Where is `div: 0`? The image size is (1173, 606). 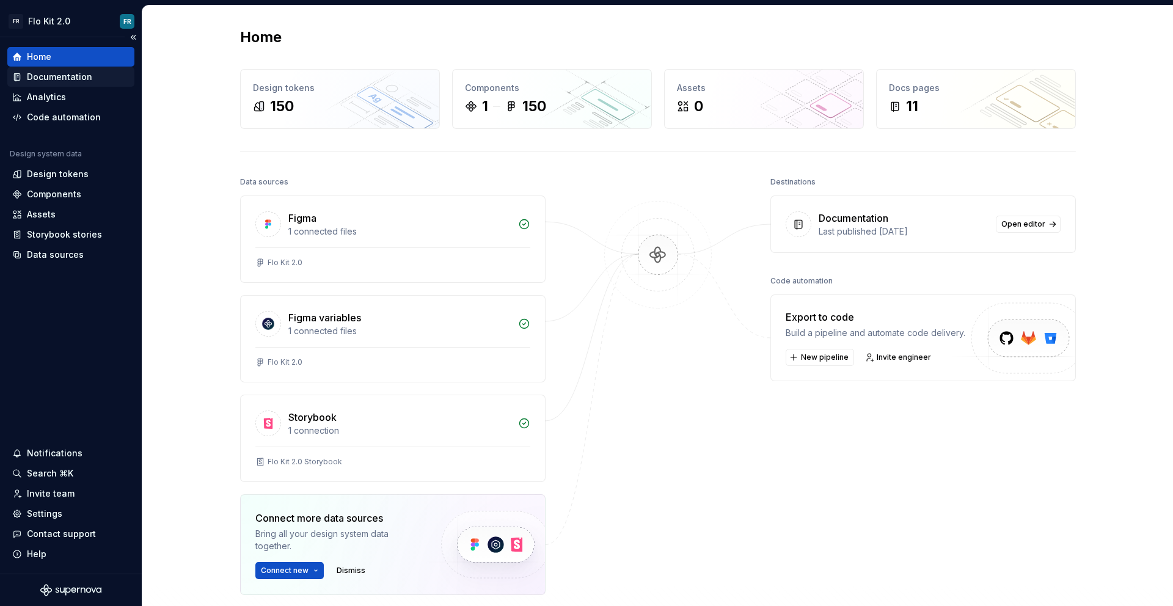 div: 0 is located at coordinates (698, 106).